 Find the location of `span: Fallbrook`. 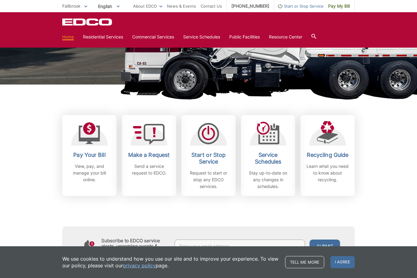

span: Fallbrook is located at coordinates (71, 6).